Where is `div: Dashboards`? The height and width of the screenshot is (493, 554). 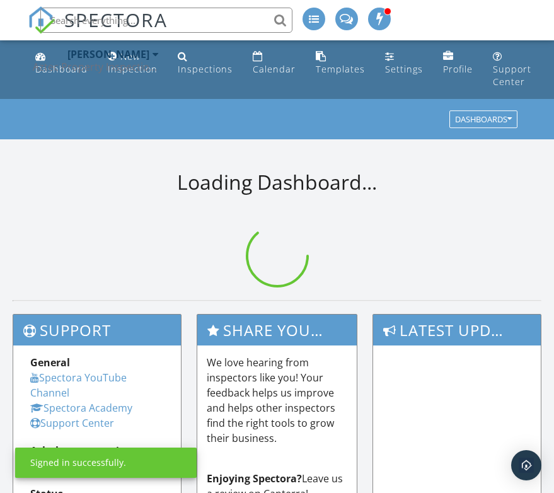
div: Dashboards is located at coordinates (484, 120).